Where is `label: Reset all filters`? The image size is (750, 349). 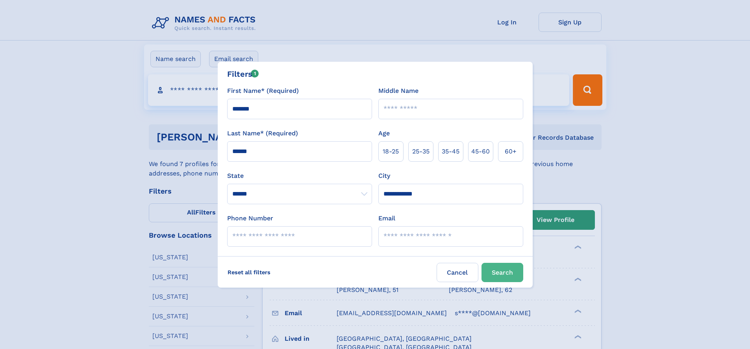 label: Reset all filters is located at coordinates (249, 272).